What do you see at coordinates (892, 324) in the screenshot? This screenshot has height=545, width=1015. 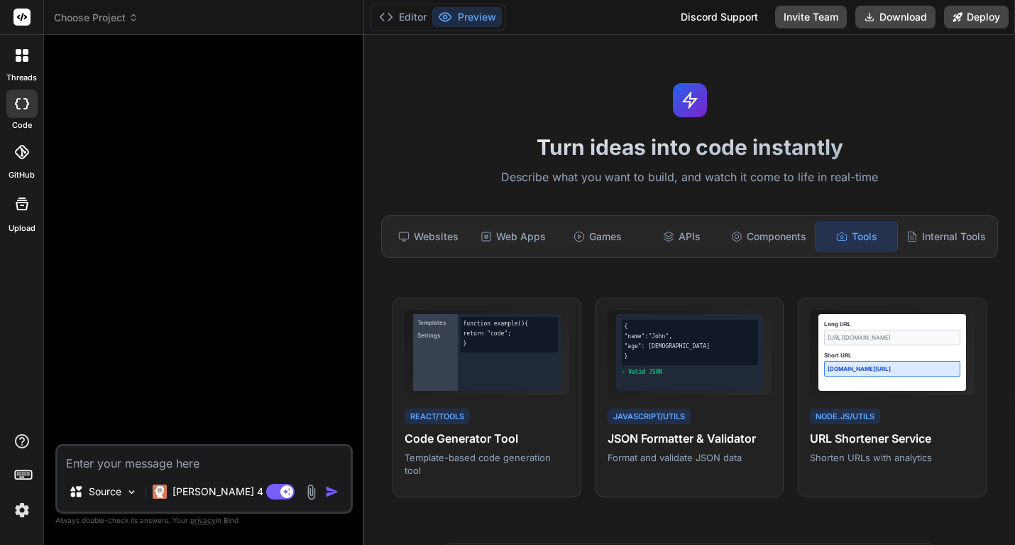 I see `div: Long URL` at bounding box center [892, 324].